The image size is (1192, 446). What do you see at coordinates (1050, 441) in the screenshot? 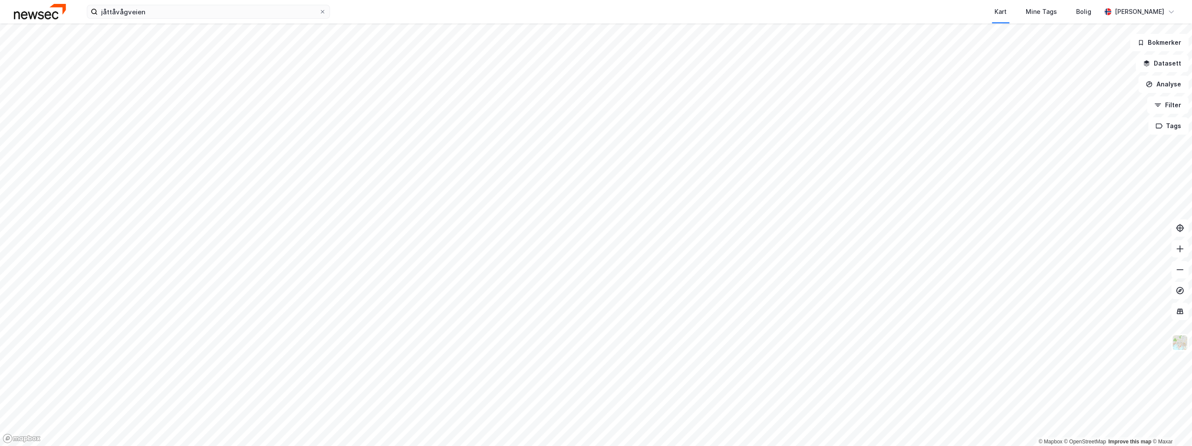
I see `a: Mapbox` at bounding box center [1050, 441].